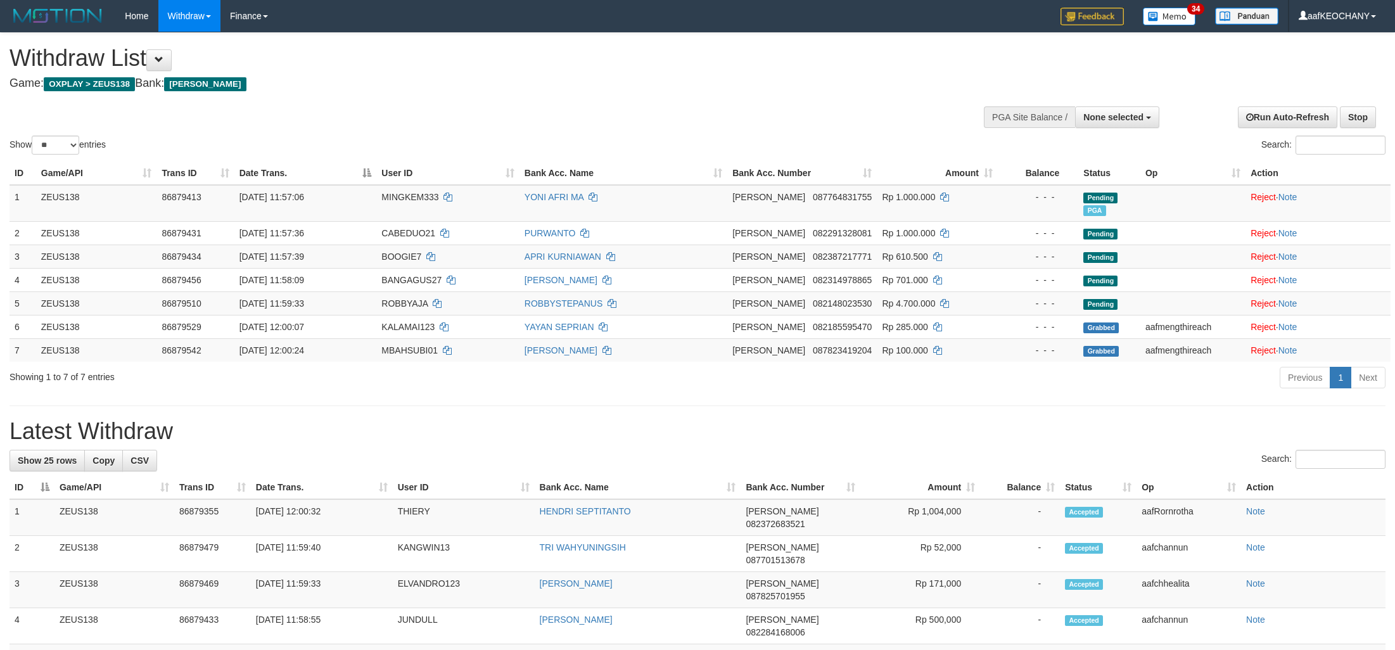 This screenshot has height=650, width=1395. Describe the element at coordinates (1029, 117) in the screenshot. I see `div: PGA Site Balance /` at that location.